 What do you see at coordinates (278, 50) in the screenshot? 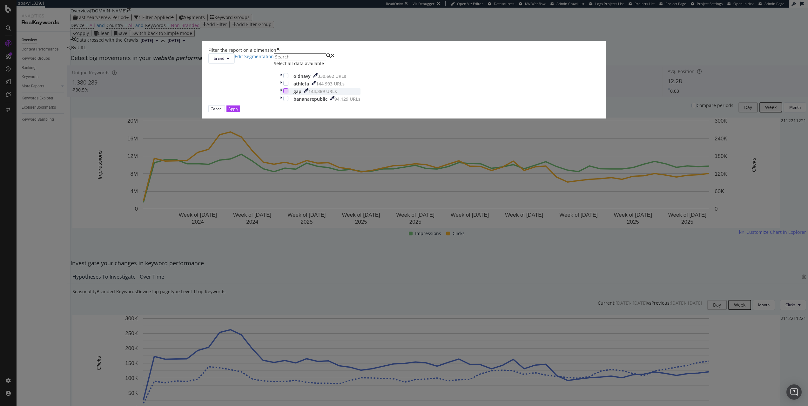
I see `div: times` at bounding box center [278, 50].